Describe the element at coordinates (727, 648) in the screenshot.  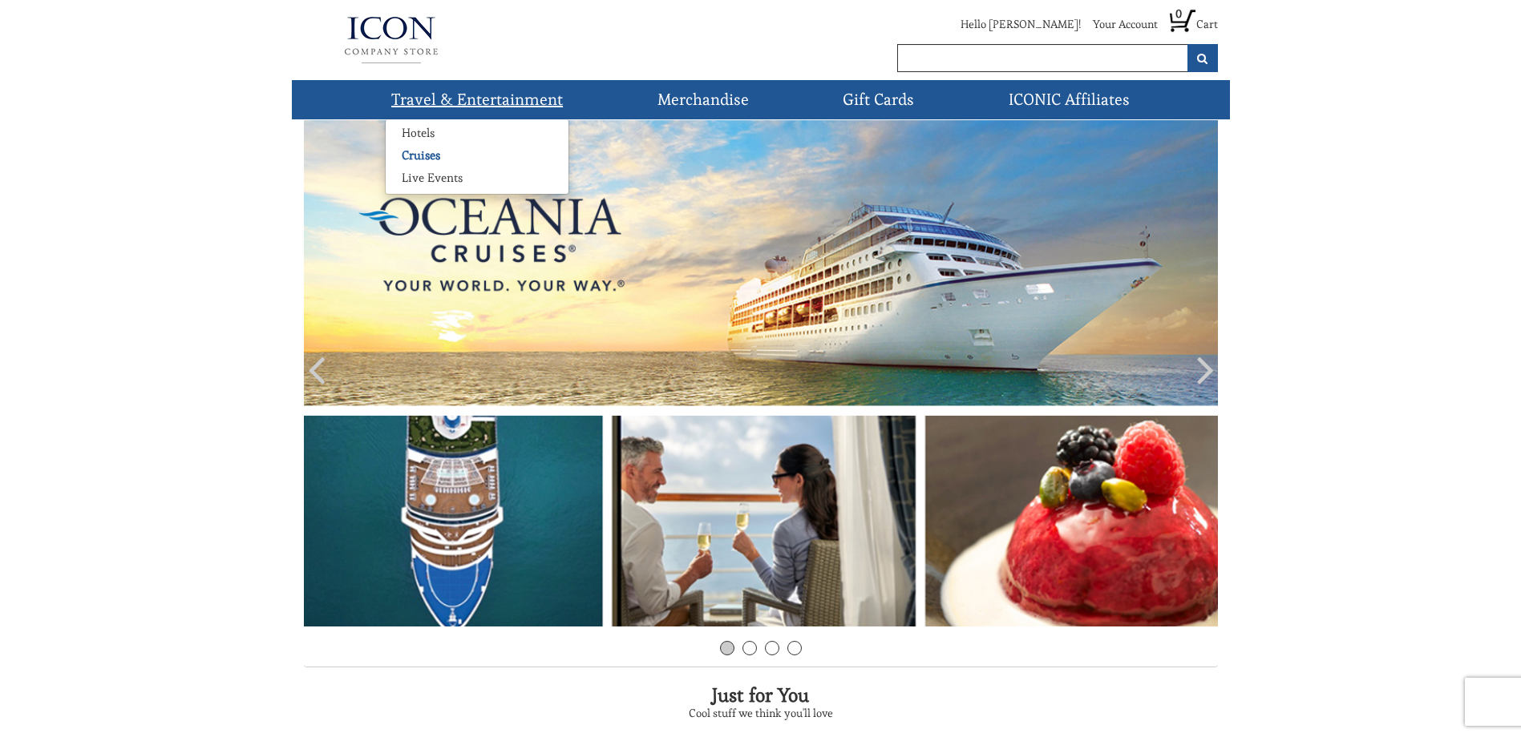
I see `a: 1` at that location.